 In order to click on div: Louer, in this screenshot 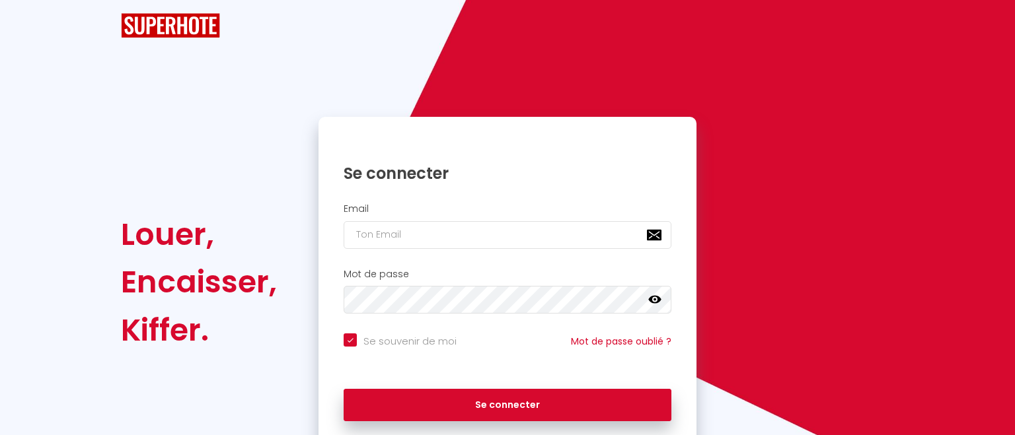, I will do `click(199, 234)`.